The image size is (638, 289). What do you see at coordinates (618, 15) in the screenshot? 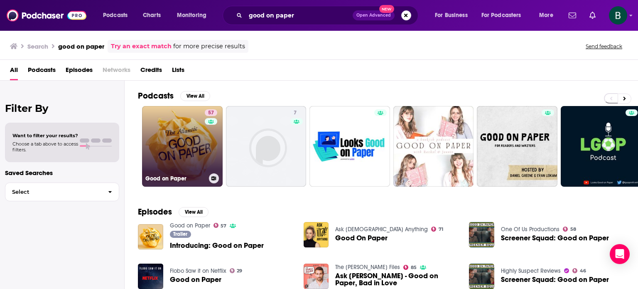
I see `span: Logged in as betsy46033` at bounding box center [618, 15].